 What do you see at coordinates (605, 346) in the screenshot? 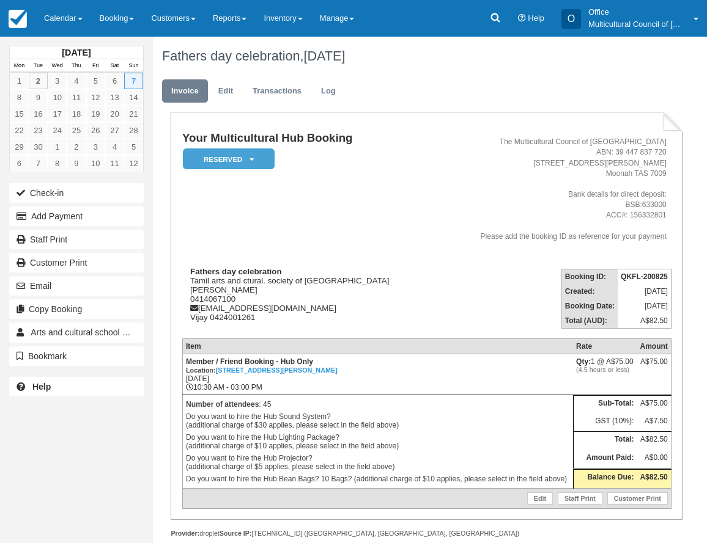
I see `th: Rate` at bounding box center [605, 346].